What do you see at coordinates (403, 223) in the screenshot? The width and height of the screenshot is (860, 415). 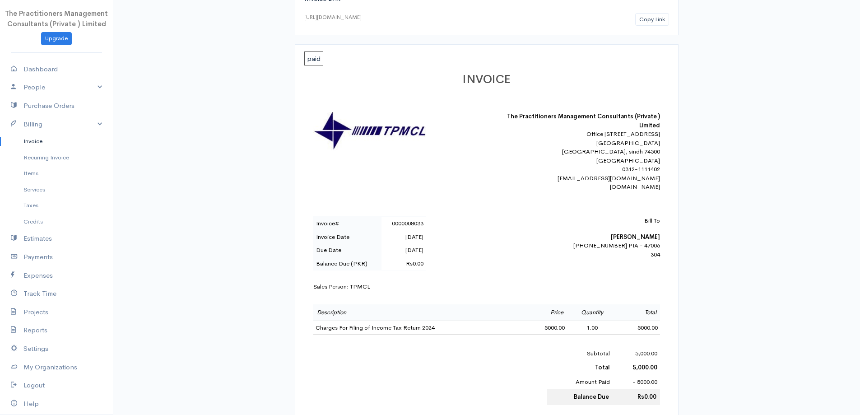 I see `td: 0000008033` at bounding box center [403, 223].